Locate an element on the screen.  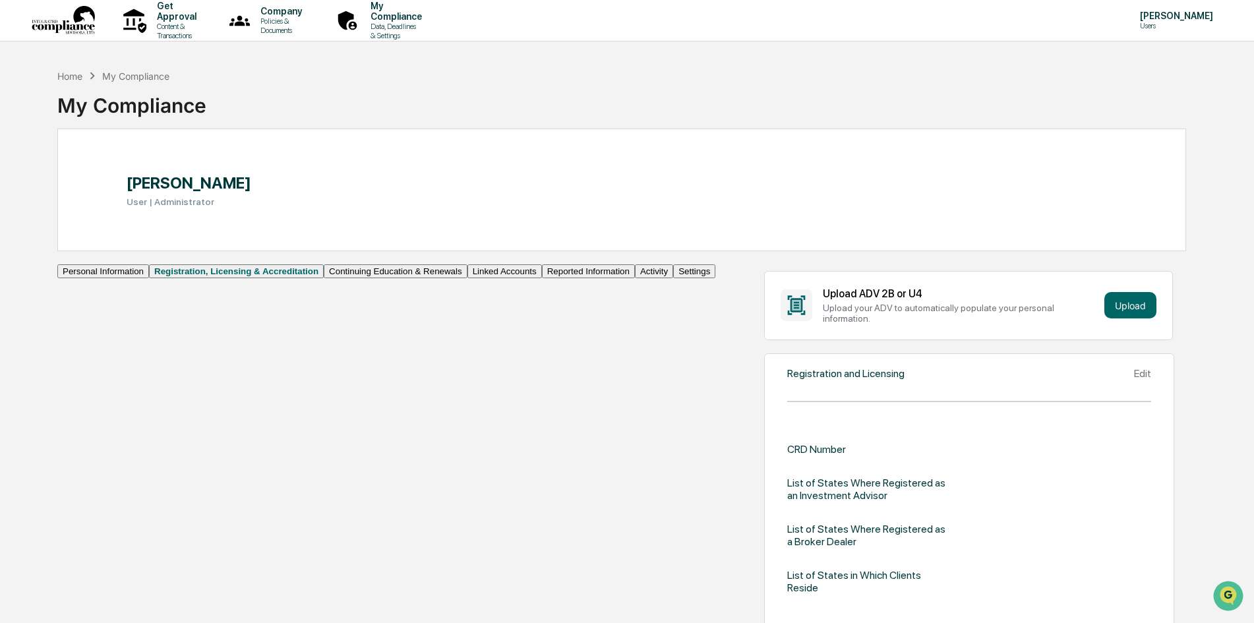
div: Start new chat is located at coordinates (131, 107).